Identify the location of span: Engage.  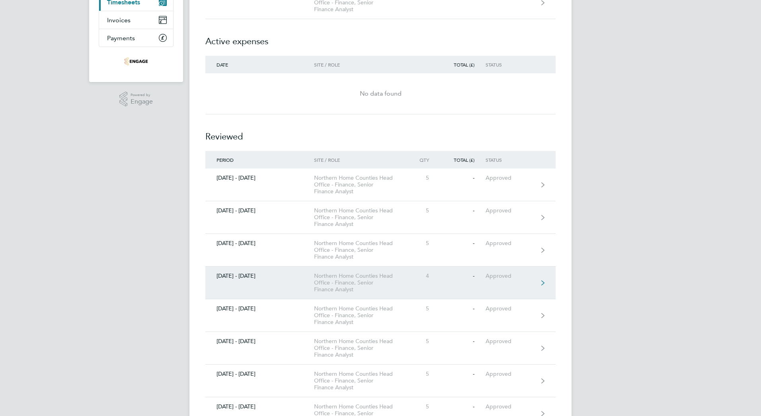
(142, 102).